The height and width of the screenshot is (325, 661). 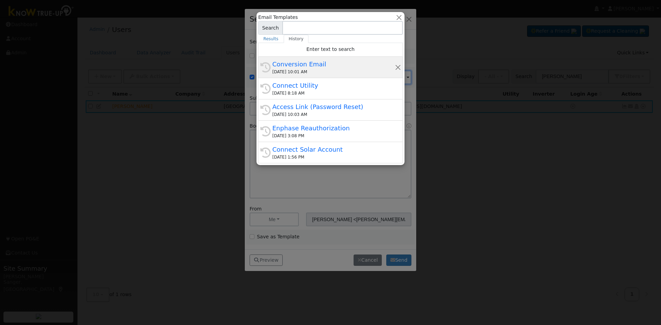 I want to click on div: Access Link (Password Reset), so click(x=334, y=107).